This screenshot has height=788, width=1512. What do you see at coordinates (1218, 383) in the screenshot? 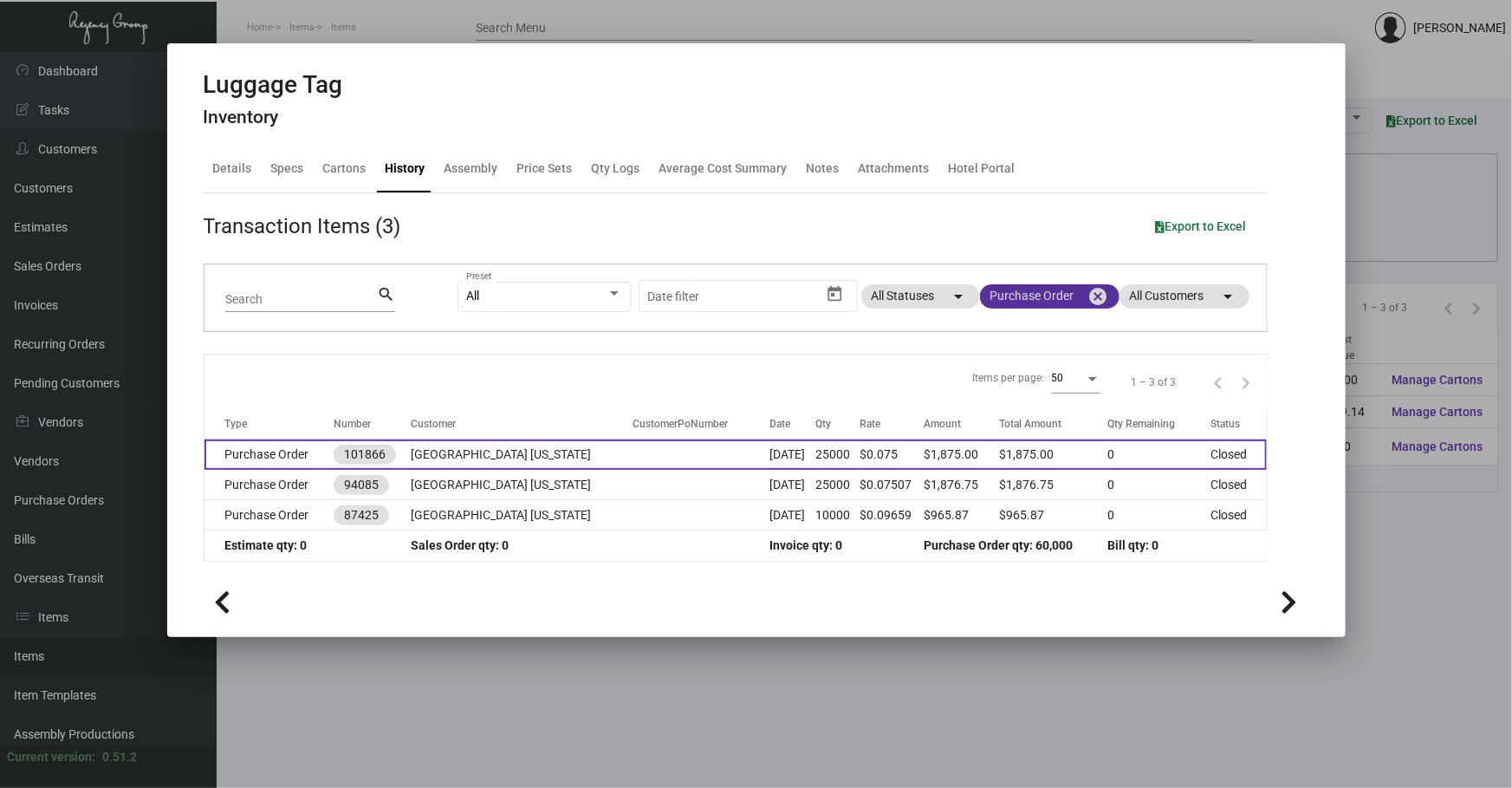
I see `button: Previous page` at bounding box center [1218, 383].